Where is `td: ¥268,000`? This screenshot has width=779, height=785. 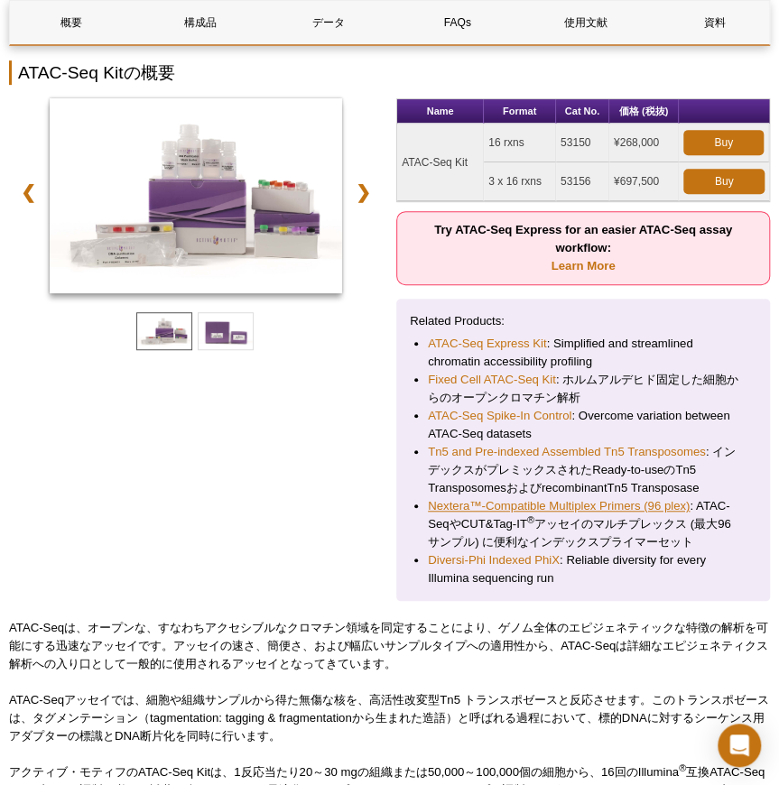 td: ¥268,000 is located at coordinates (643, 143).